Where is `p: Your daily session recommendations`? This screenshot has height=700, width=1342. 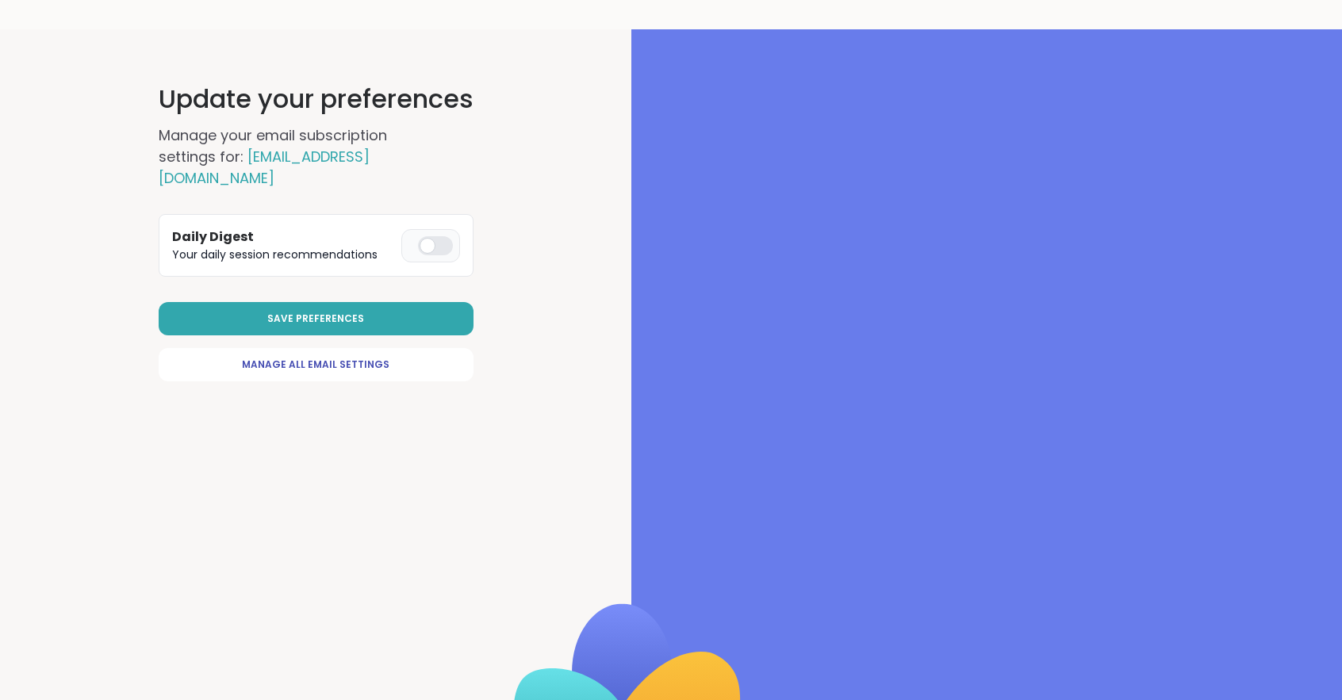 p: Your daily session recommendations is located at coordinates (283, 255).